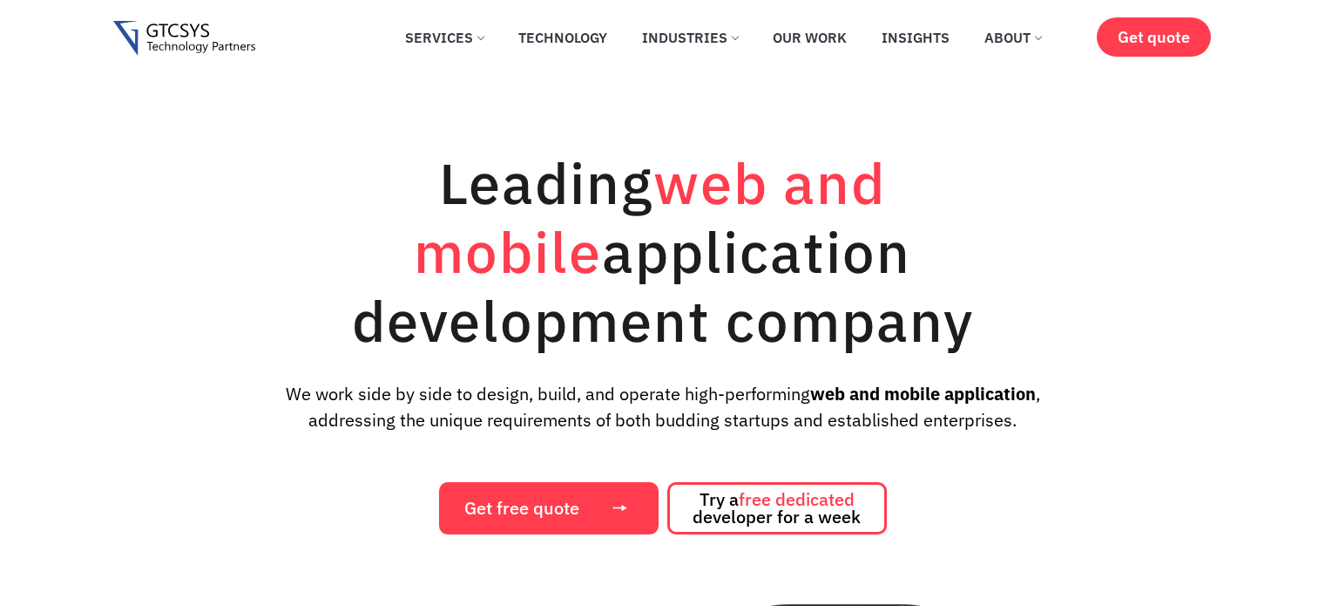 The image size is (1325, 606). What do you see at coordinates (776, 508) in the screenshot?
I see `span: Try a developer for a week` at bounding box center [776, 508].